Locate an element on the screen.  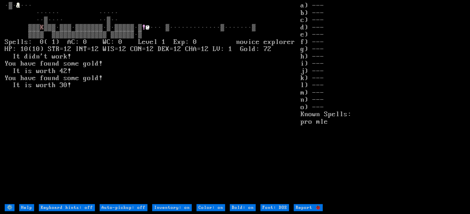
input: Font: DOS is located at coordinates (275, 208).